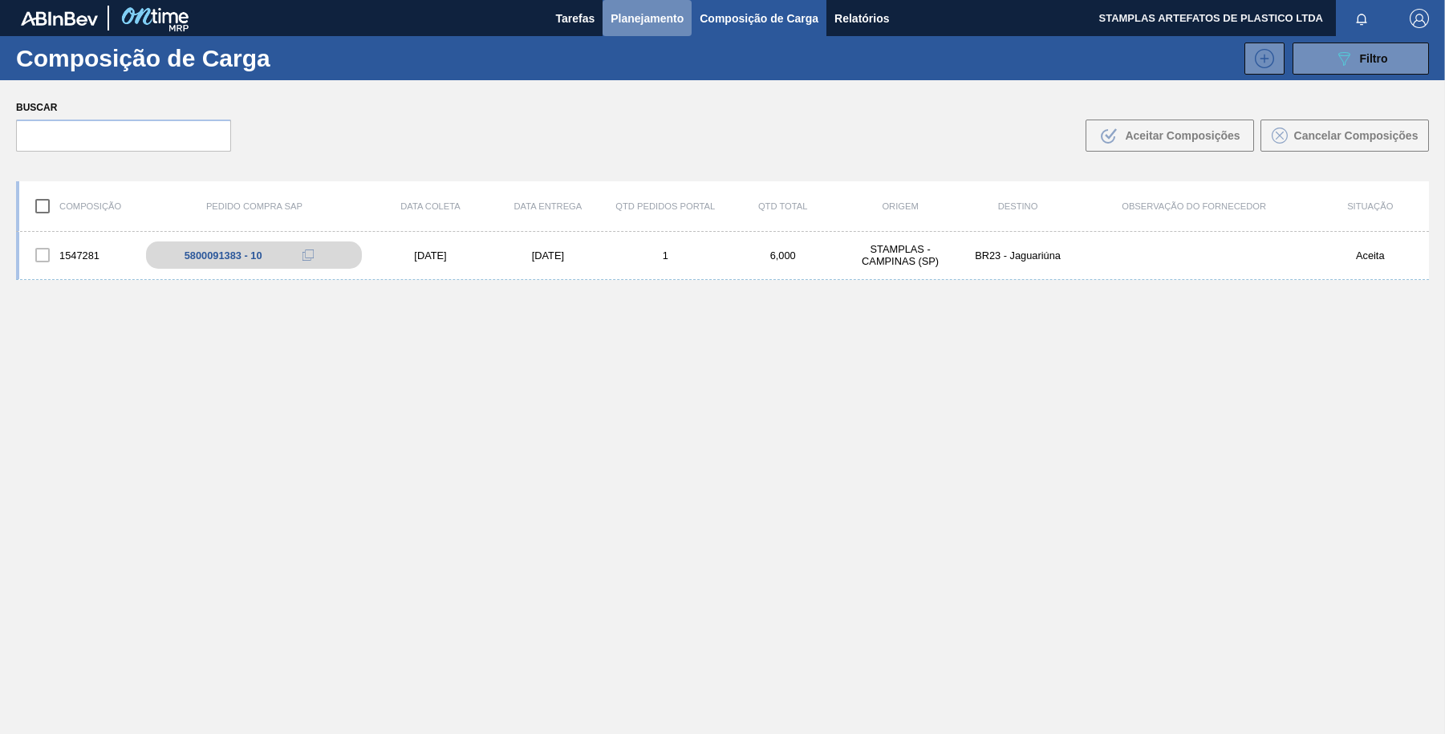 The height and width of the screenshot is (734, 1445). Describe the element at coordinates (1373, 59) in the screenshot. I see `span: Filtro` at that location.